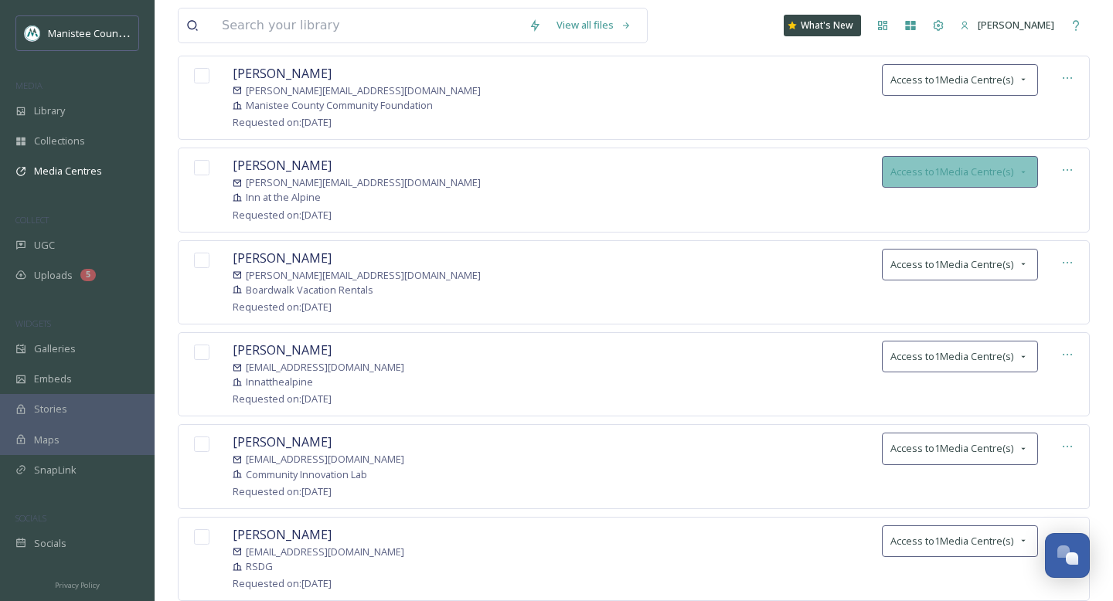 Image resolution: width=1113 pixels, height=601 pixels. I want to click on a: View all files, so click(594, 25).